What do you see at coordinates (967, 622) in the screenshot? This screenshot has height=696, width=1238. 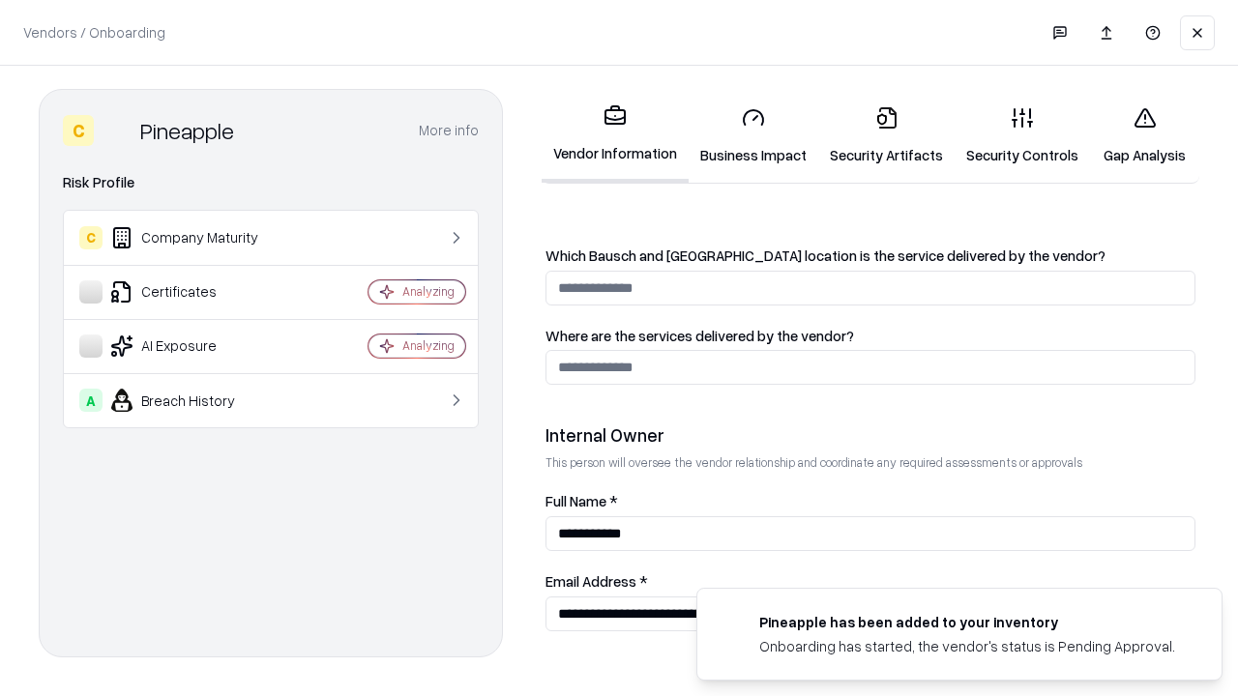 I see `div: Pineapple has been added to your inventory` at bounding box center [967, 622].